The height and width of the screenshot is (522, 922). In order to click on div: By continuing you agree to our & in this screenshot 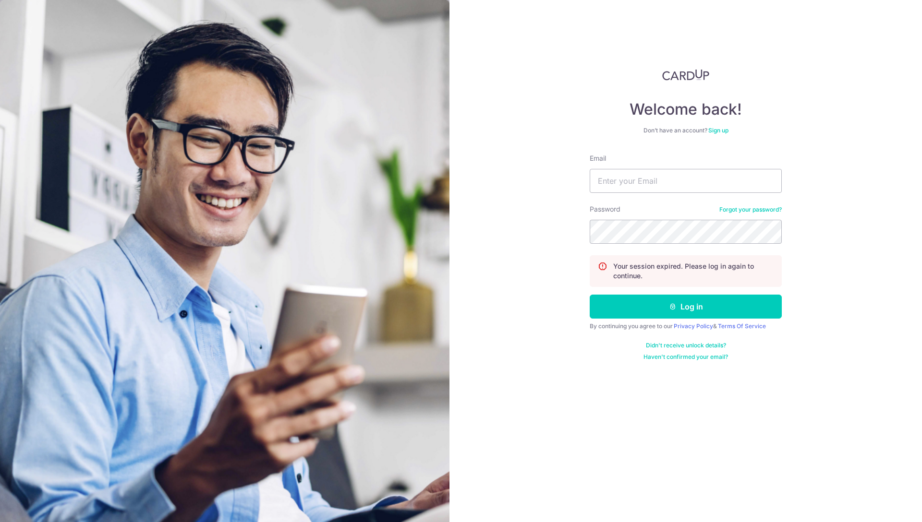, I will do `click(686, 327)`.